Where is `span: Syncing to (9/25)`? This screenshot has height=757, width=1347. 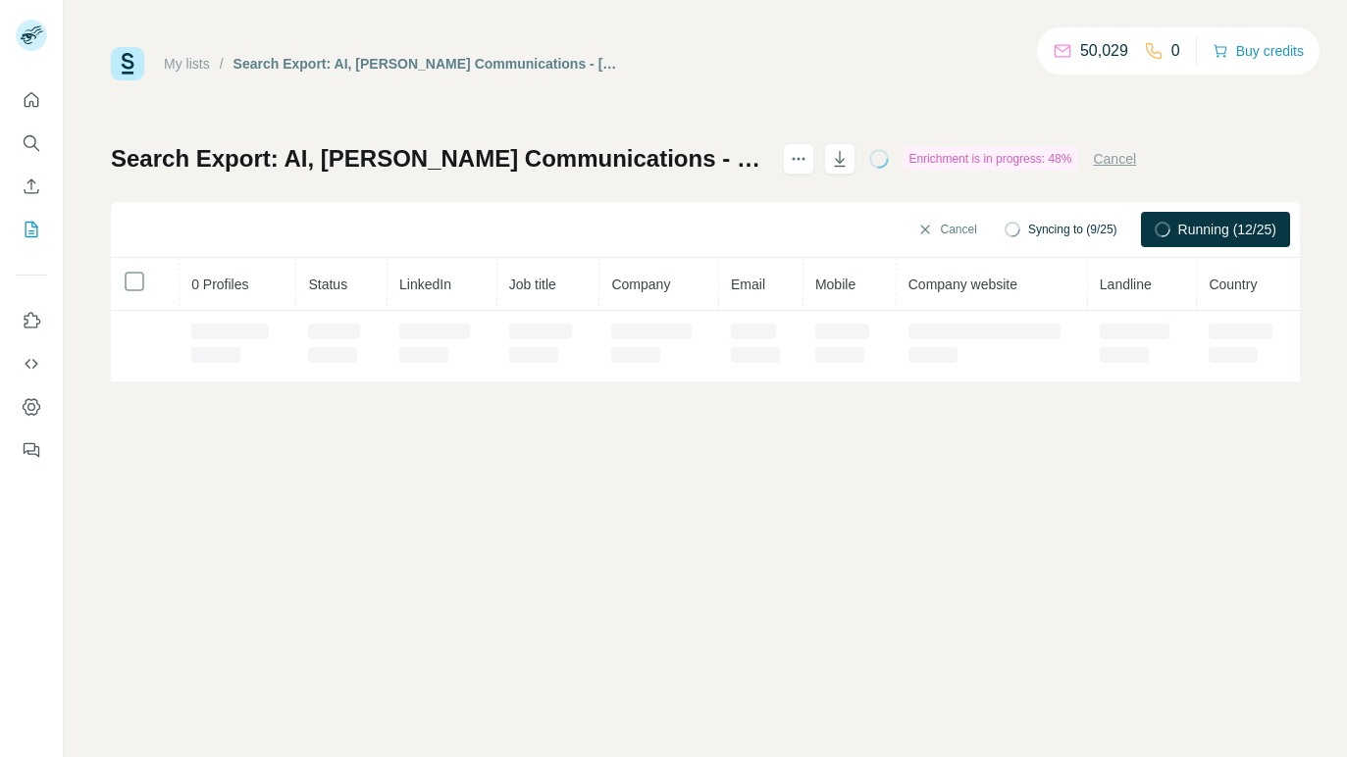
span: Syncing to (9/25) is located at coordinates (1072, 230).